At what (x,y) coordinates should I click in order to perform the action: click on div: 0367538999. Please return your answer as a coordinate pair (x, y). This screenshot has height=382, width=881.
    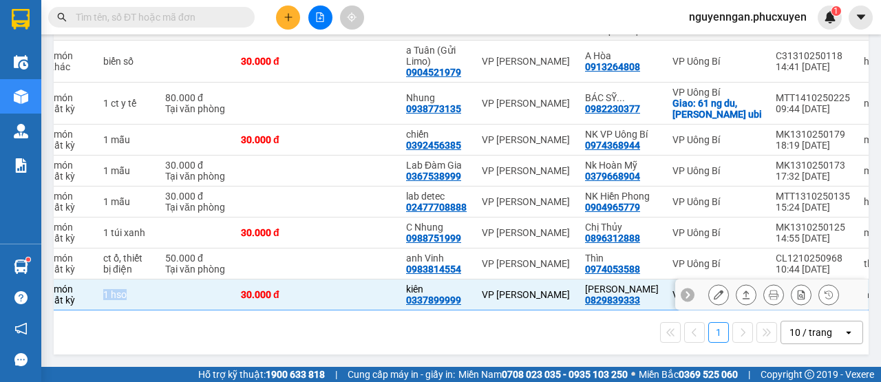
    Looking at the image, I should click on (433, 176).